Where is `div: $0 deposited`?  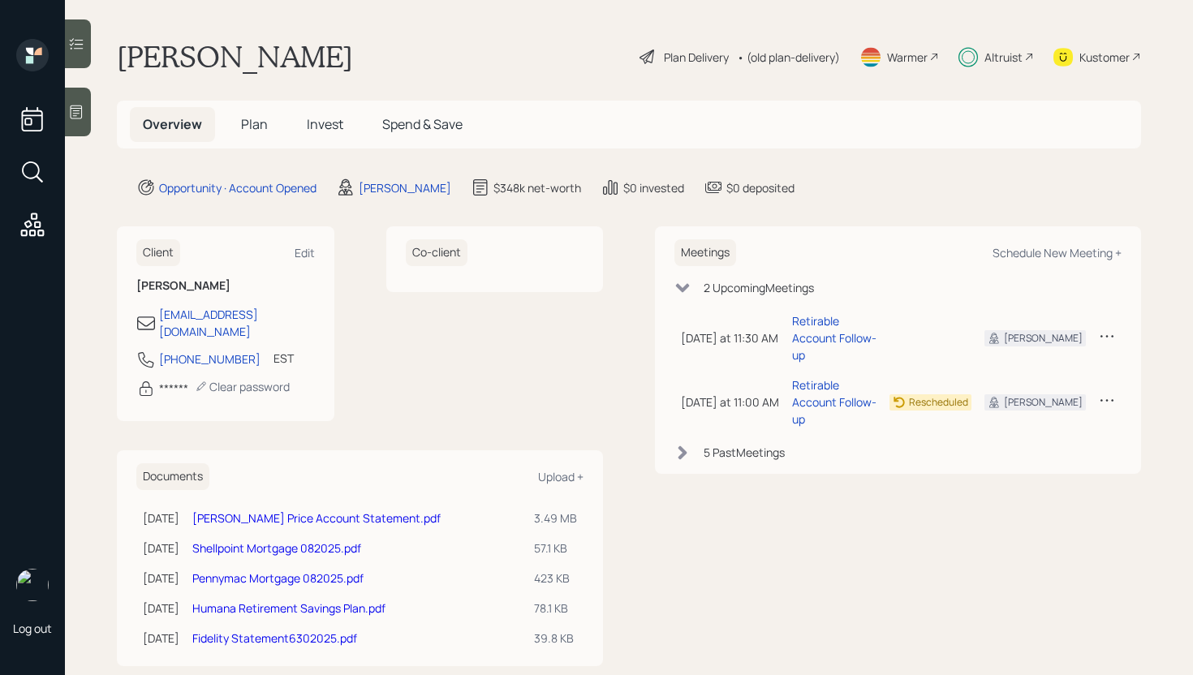
div: $0 deposited is located at coordinates (760, 187).